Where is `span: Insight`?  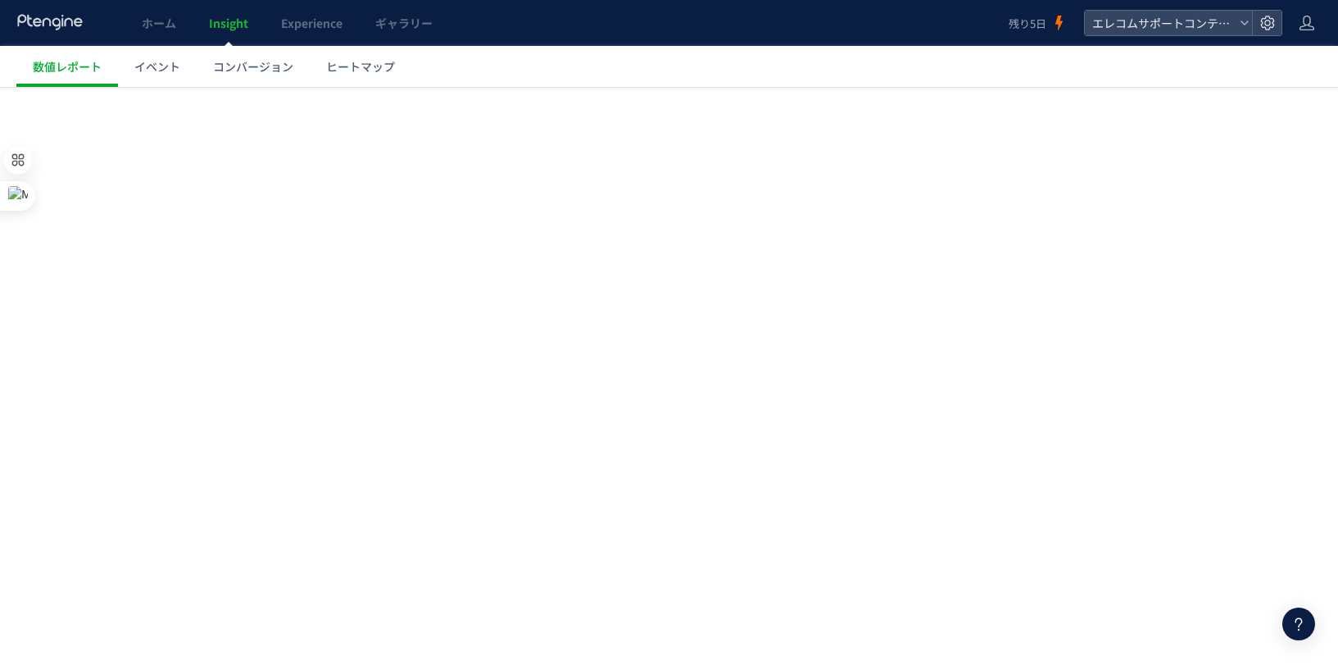 span: Insight is located at coordinates (229, 23).